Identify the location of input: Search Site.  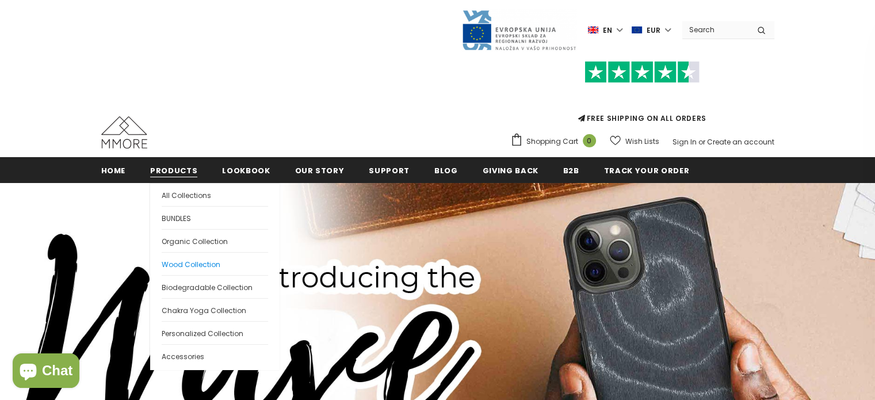
(715, 29).